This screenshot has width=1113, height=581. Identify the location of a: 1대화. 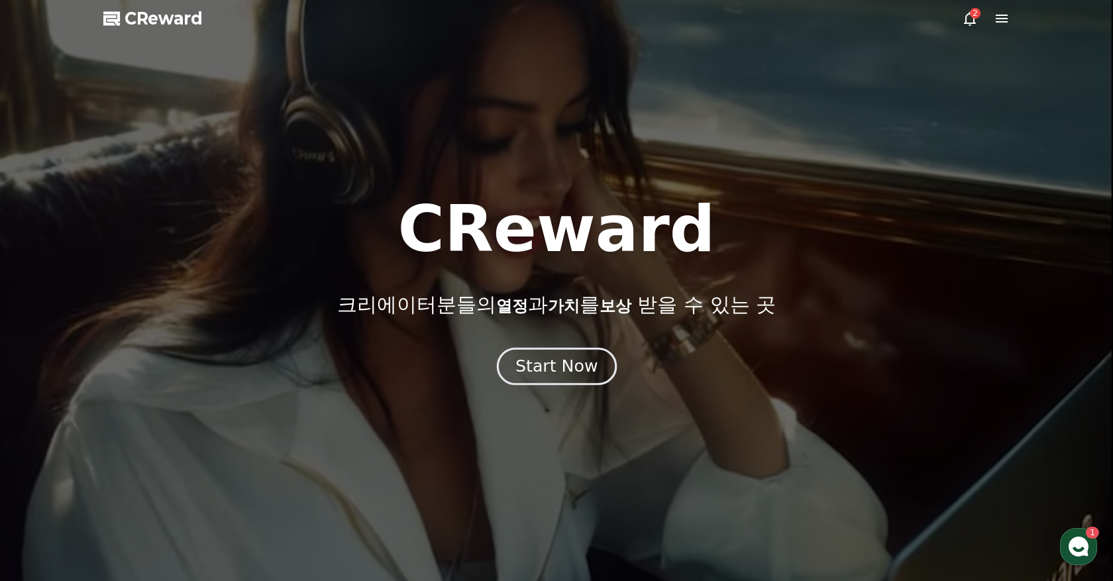
(129, 437).